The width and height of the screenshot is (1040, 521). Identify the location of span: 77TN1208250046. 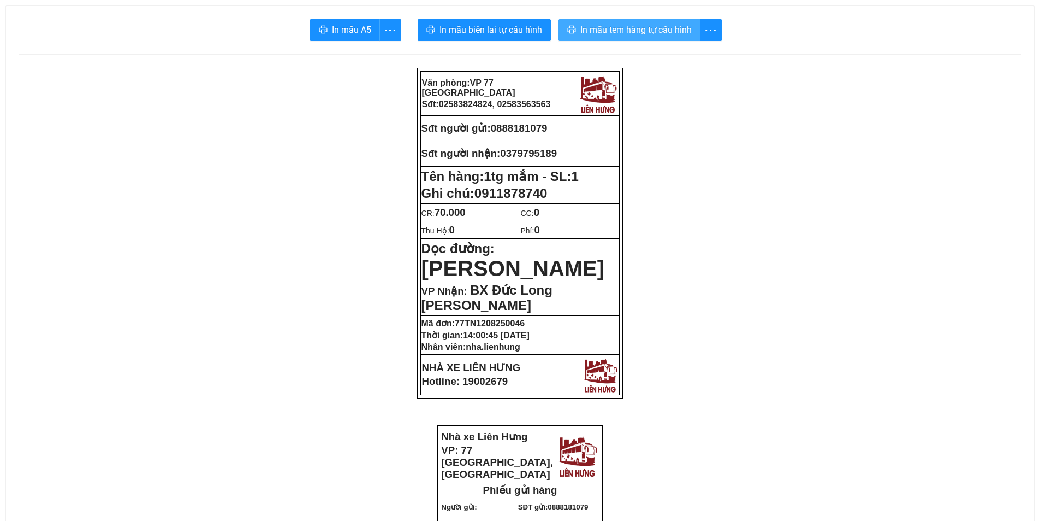
(490, 323).